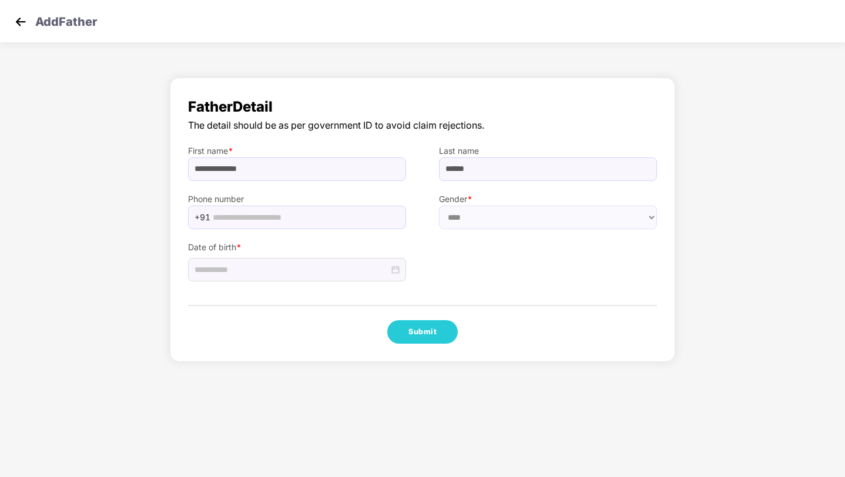  I want to click on label: Last name, so click(548, 151).